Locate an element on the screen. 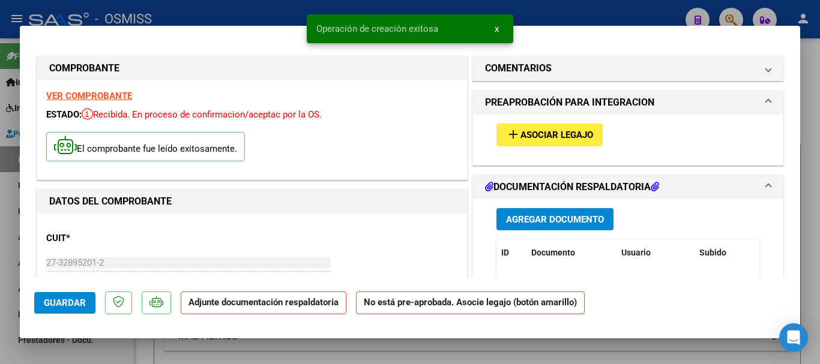 The width and height of the screenshot is (820, 364). button: Guardar is located at coordinates (65, 303).